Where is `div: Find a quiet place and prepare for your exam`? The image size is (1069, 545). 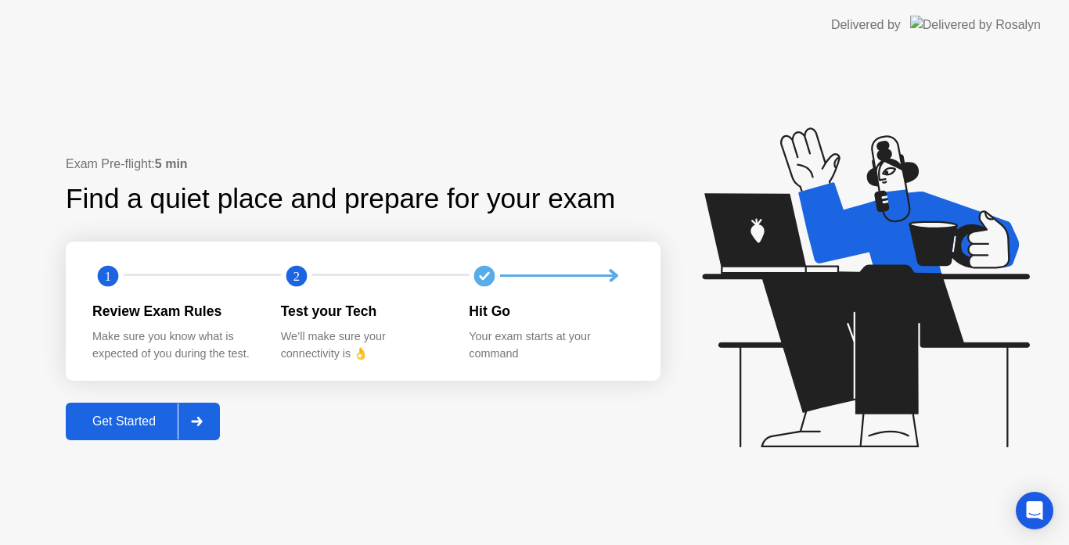 div: Find a quiet place and prepare for your exam is located at coordinates (341, 199).